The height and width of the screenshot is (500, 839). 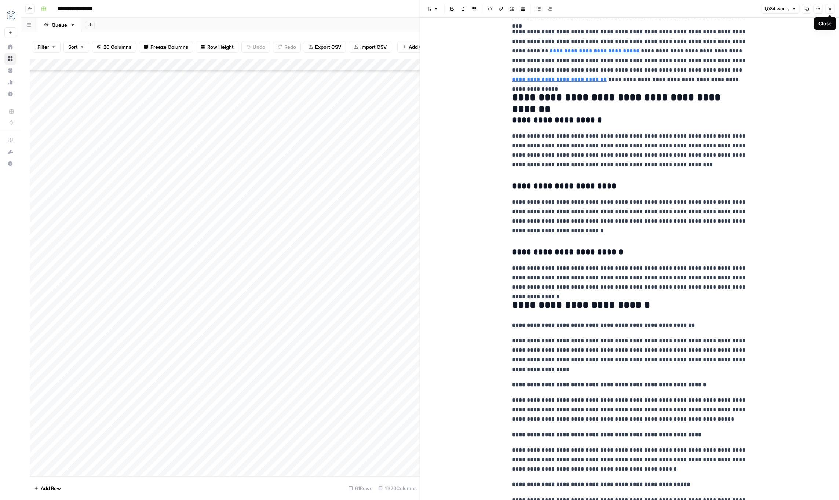 What do you see at coordinates (397, 488) in the screenshot?
I see `div: 11/20 Columns` at bounding box center [397, 488].